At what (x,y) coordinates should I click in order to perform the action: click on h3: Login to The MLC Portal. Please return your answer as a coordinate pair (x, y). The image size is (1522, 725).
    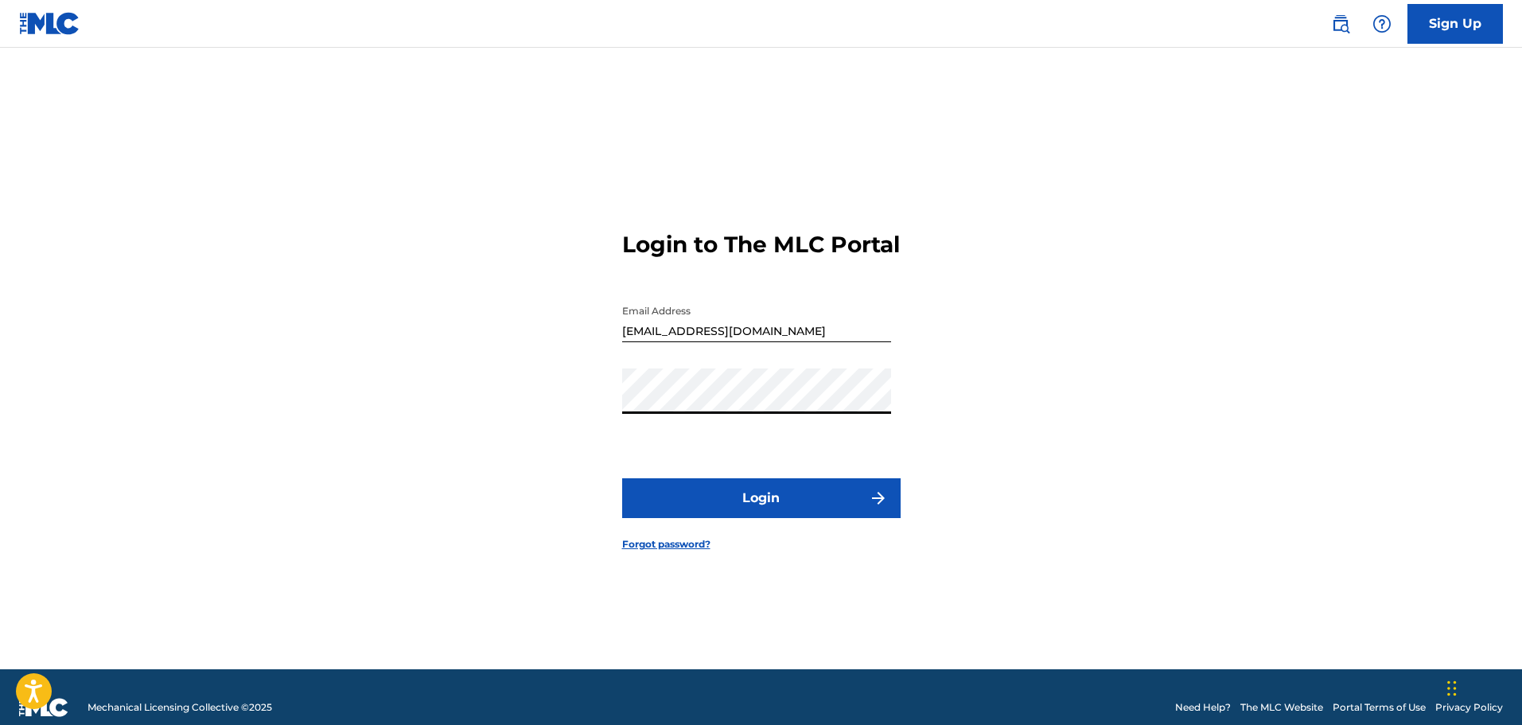
    Looking at the image, I should click on (761, 244).